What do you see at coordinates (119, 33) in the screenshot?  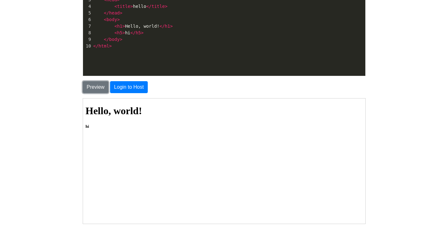 I see `span: hi` at bounding box center [119, 33].